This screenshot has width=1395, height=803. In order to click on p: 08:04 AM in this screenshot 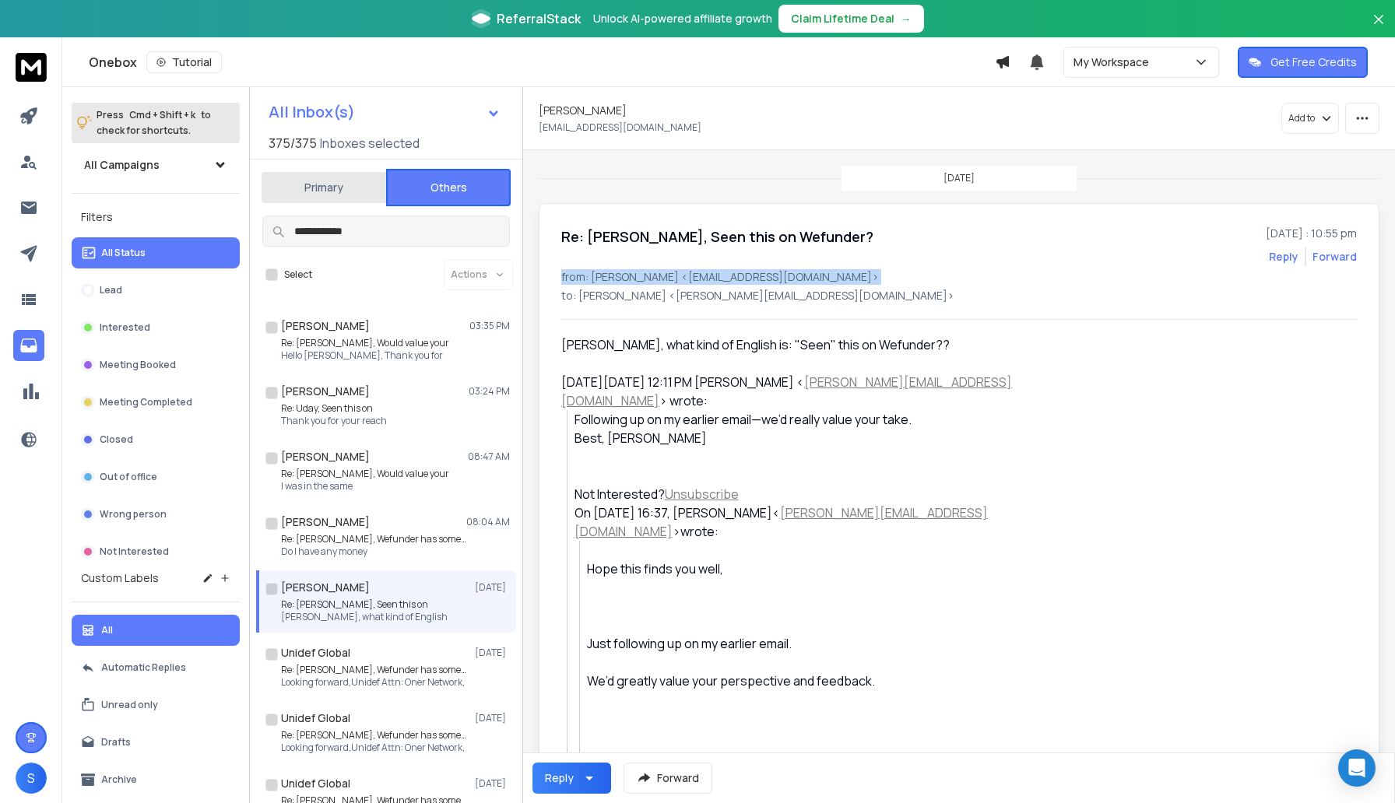, I will do `click(488, 522)`.